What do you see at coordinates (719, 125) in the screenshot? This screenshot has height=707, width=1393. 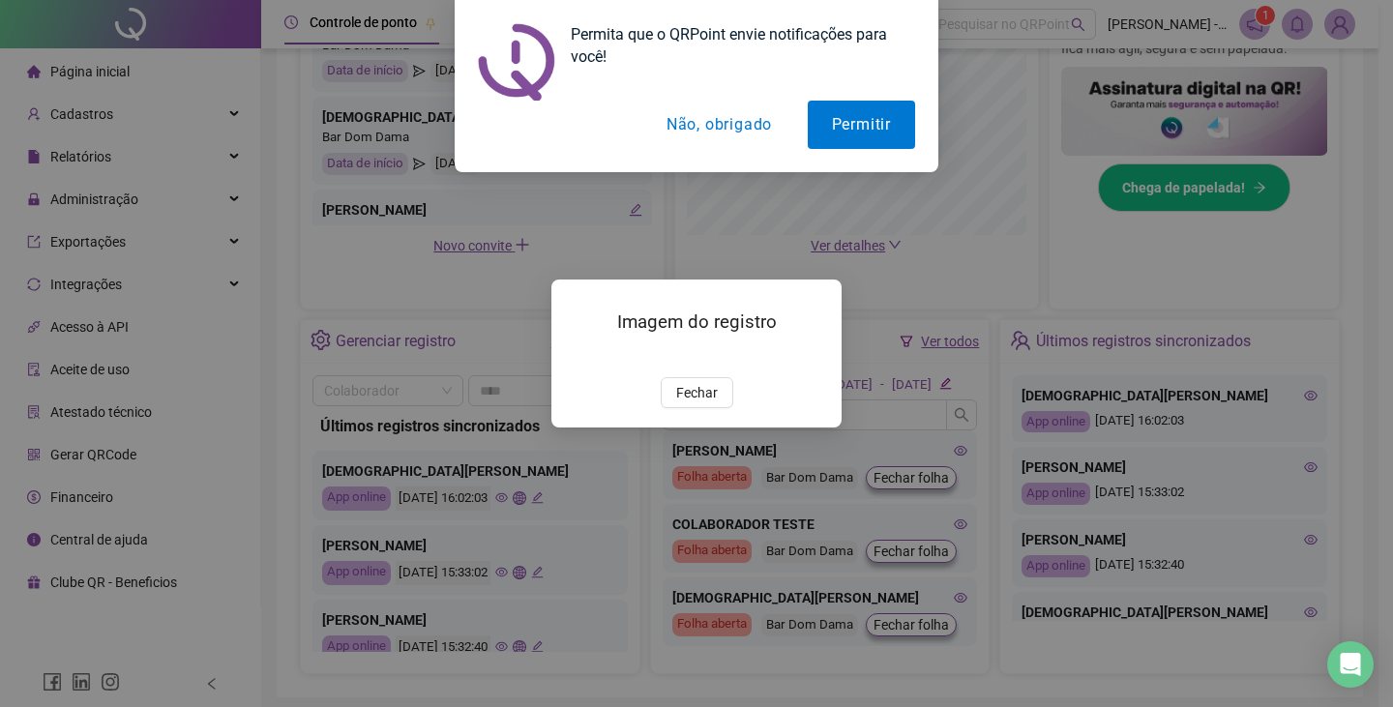 I see `button: Não, obrigado` at bounding box center [719, 125].